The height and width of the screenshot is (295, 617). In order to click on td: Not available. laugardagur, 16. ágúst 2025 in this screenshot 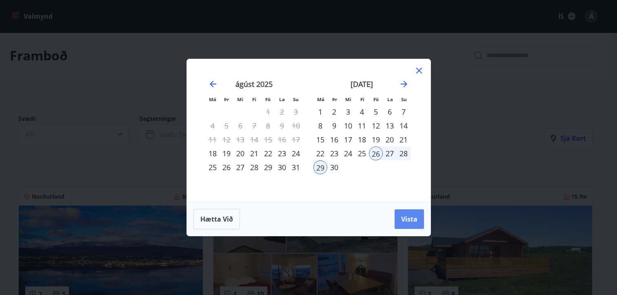, I will do `click(282, 139)`.